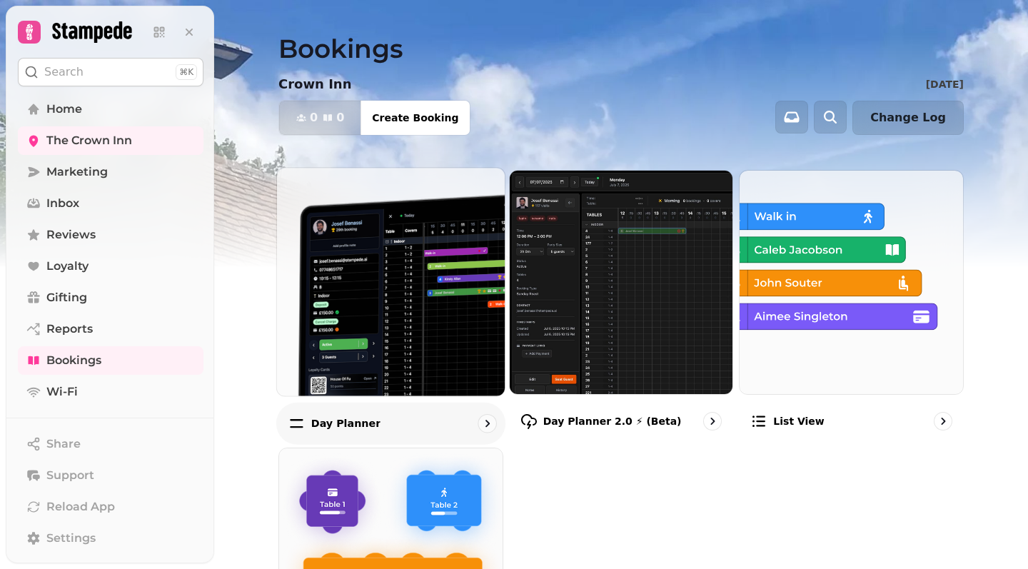  What do you see at coordinates (69, 329) in the screenshot?
I see `span: Reports` at bounding box center [69, 329].